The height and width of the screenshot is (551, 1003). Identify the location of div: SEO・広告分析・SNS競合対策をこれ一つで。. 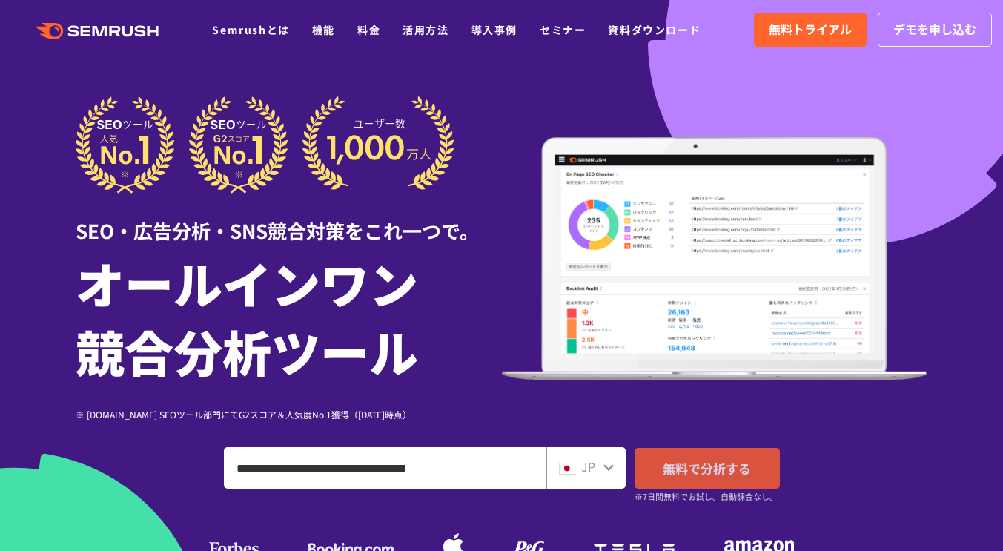
(288, 219).